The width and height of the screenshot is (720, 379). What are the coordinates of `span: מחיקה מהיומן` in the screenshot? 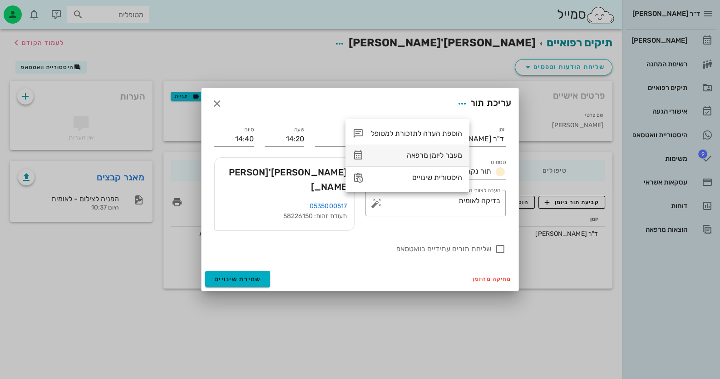 It's located at (492, 279).